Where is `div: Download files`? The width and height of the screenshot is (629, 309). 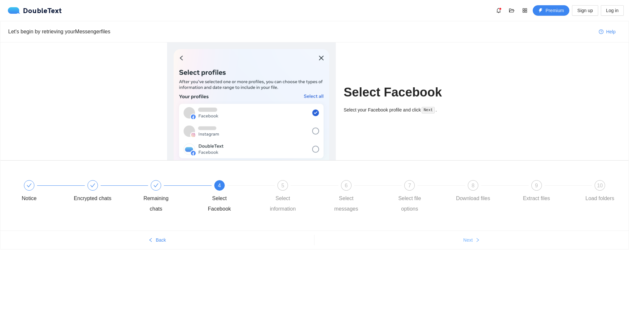
div: Download files is located at coordinates (473, 199).